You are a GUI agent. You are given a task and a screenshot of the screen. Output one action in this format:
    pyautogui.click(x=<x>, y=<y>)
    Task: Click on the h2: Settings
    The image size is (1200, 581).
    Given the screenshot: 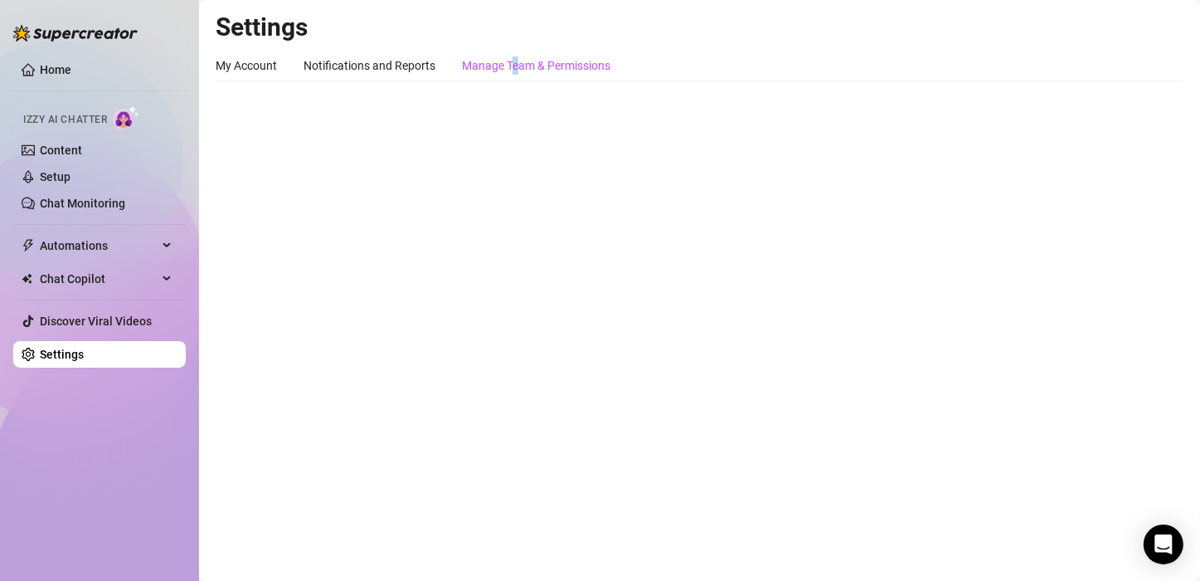 What is the action you would take?
    pyautogui.click(x=699, y=27)
    